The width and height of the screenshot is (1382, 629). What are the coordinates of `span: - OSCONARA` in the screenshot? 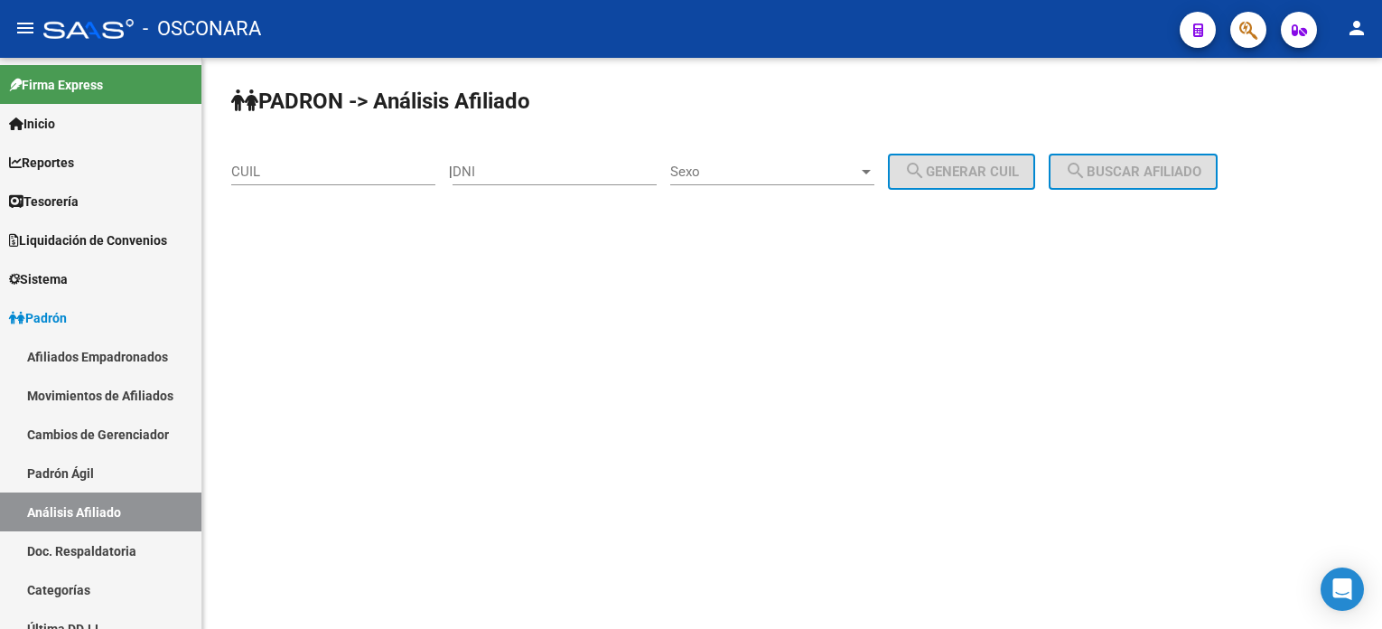 It's located at (201, 29).